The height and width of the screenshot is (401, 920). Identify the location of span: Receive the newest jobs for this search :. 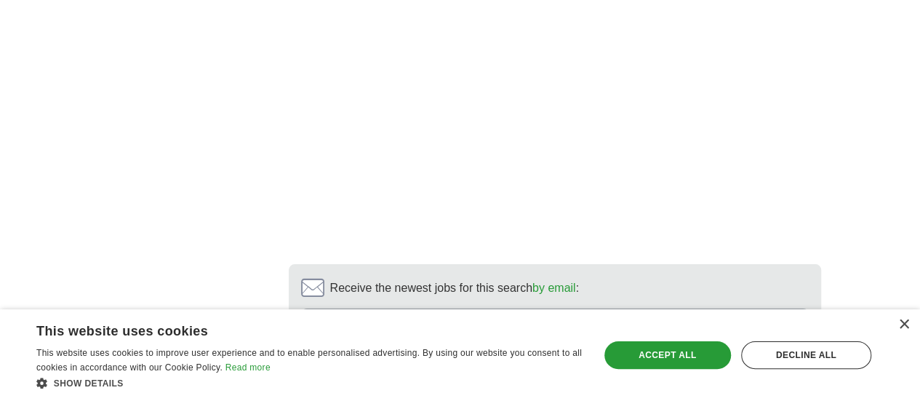
(454, 288).